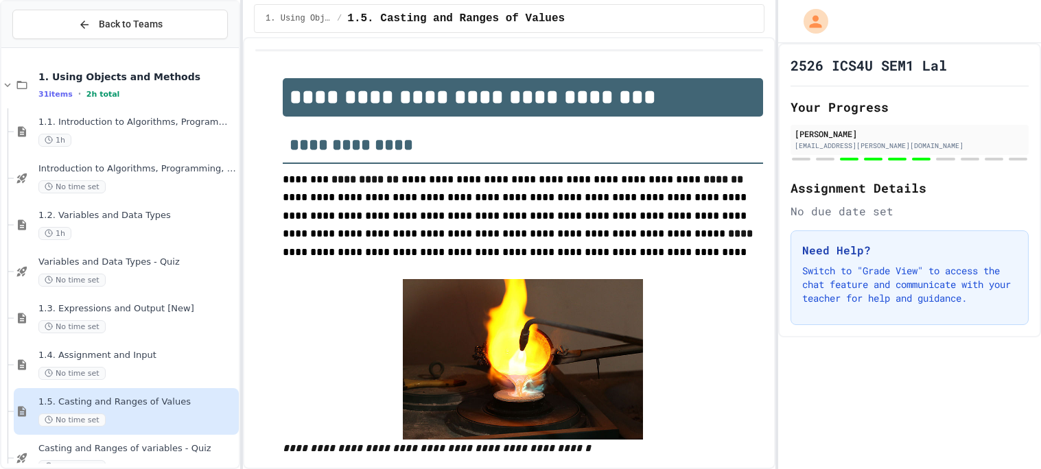 Image resolution: width=1041 pixels, height=469 pixels. I want to click on span: 31 items, so click(56, 94).